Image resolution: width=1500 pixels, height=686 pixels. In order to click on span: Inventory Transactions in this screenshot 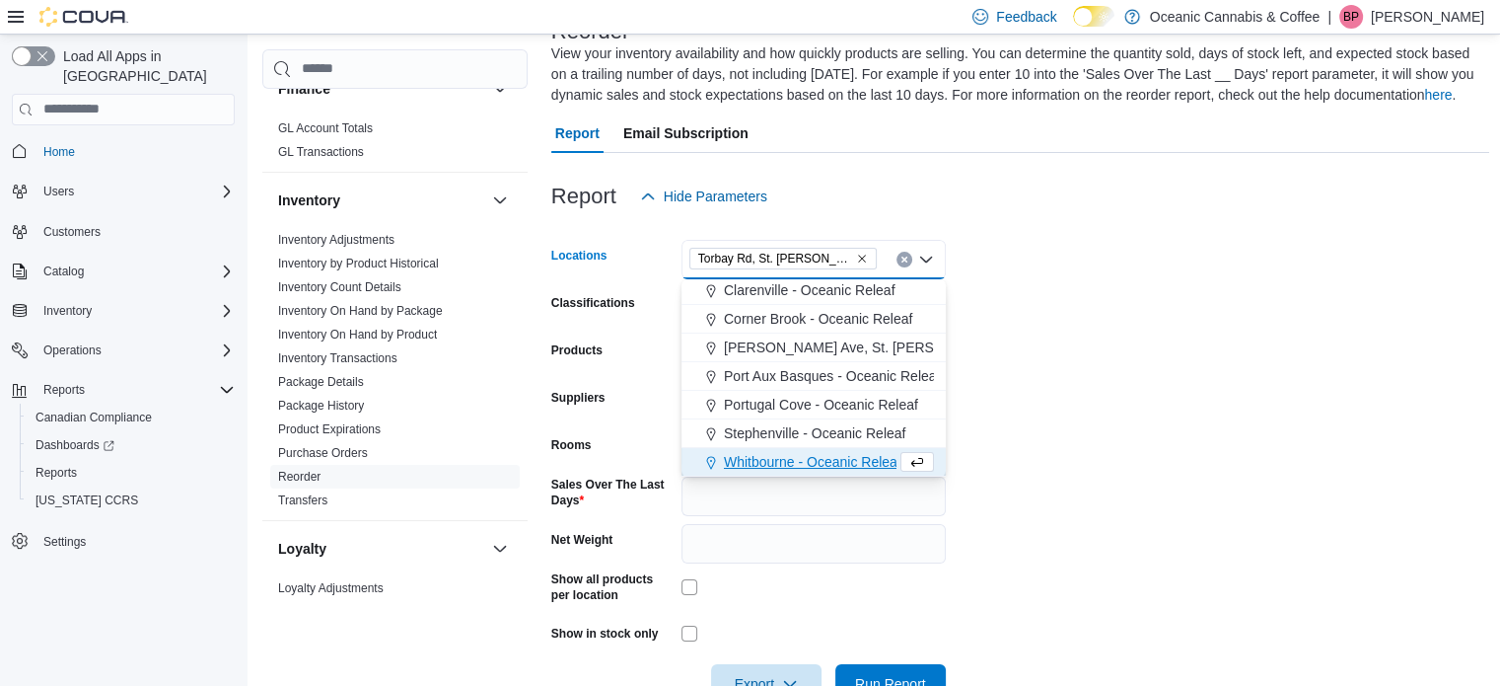, I will do `click(337, 358)`.